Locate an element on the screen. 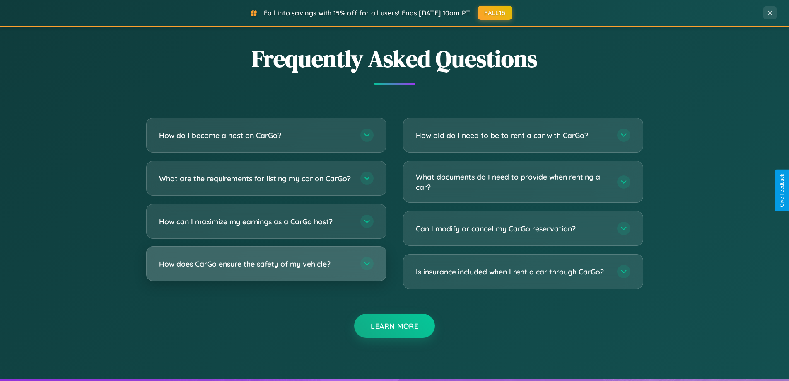 The width and height of the screenshot is (789, 381). h3: Is insurance included when I rent a car through CarGo? is located at coordinates (513, 271).